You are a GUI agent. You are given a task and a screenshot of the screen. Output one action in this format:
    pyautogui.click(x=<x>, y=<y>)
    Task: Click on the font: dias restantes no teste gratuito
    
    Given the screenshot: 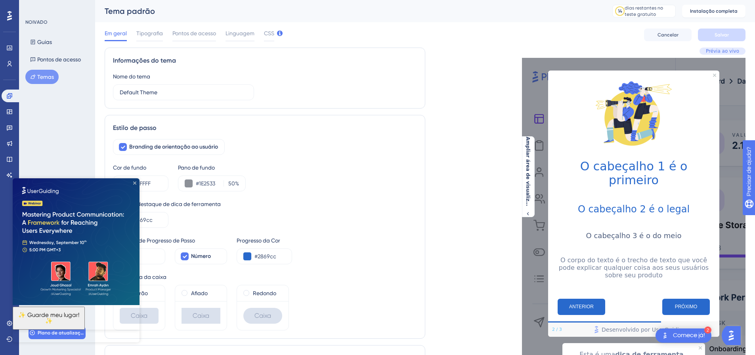 What is the action you would take?
    pyautogui.click(x=643, y=11)
    